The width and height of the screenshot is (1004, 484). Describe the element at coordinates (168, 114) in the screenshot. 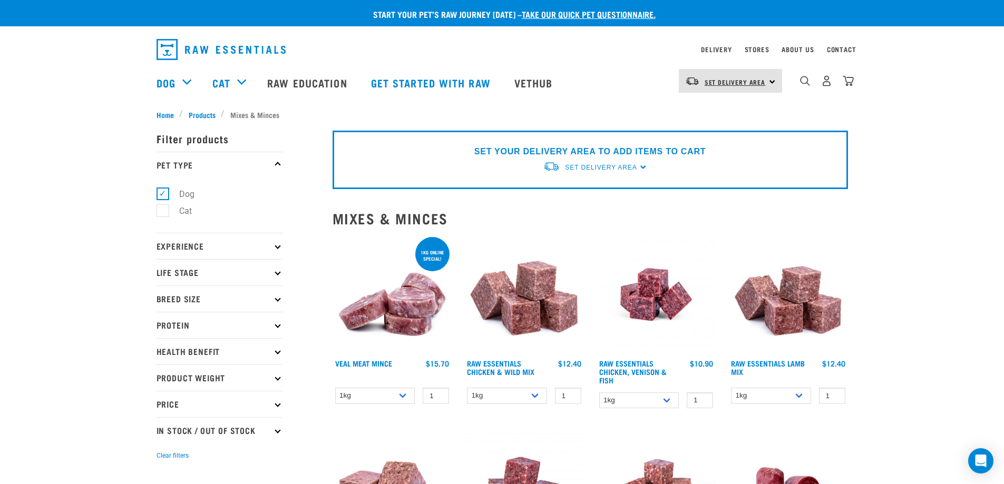

I see `a: Home` at that location.